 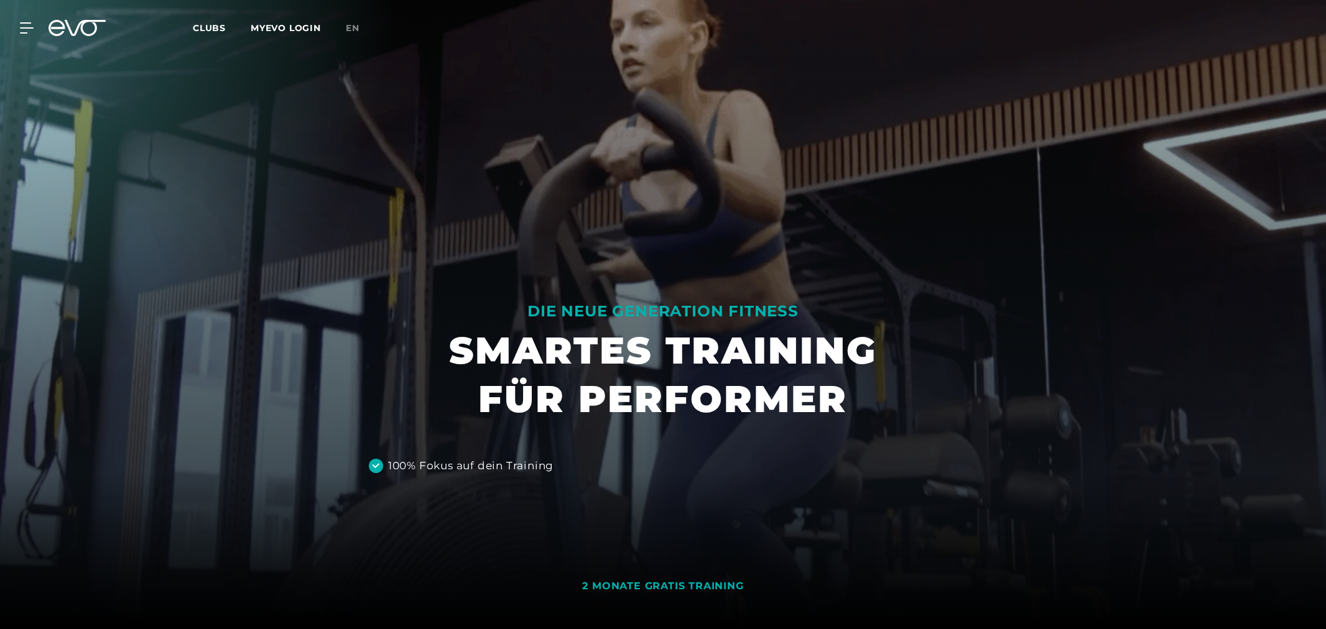 I want to click on h1: SMARTES TRAINING FÜR PERFORMER, so click(x=663, y=375).